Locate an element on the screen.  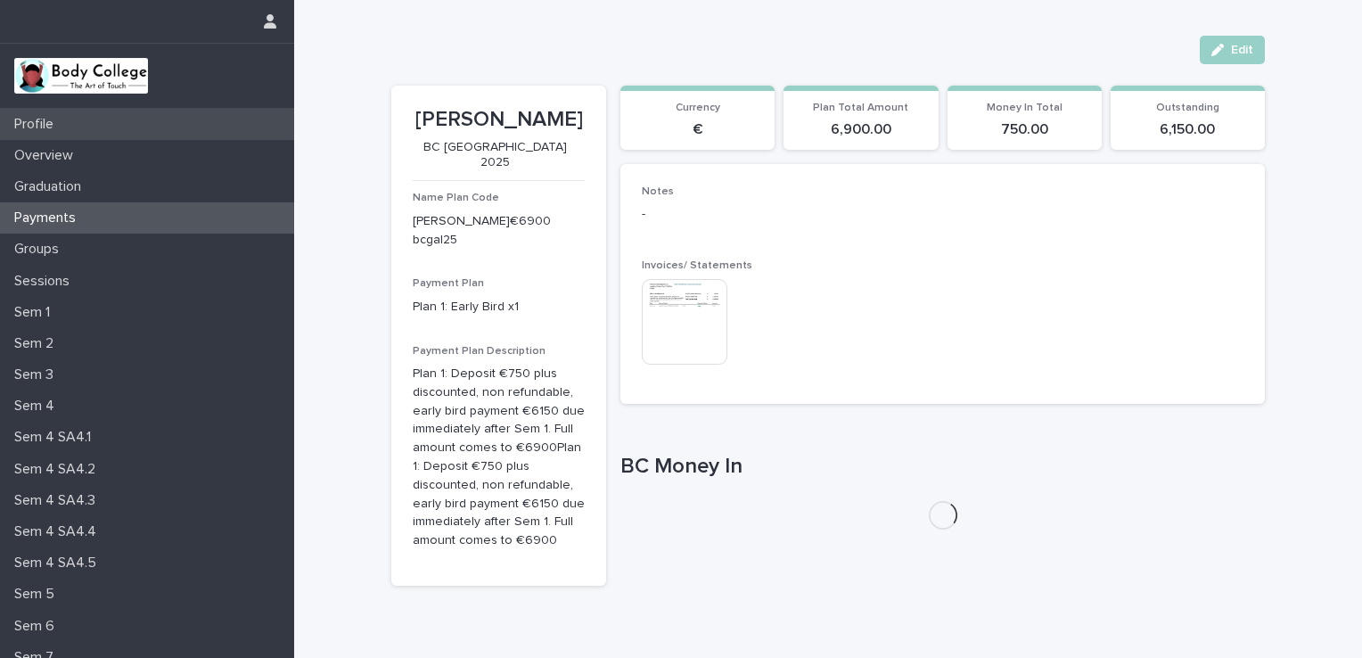
span: Payment Plan Description is located at coordinates (479, 351).